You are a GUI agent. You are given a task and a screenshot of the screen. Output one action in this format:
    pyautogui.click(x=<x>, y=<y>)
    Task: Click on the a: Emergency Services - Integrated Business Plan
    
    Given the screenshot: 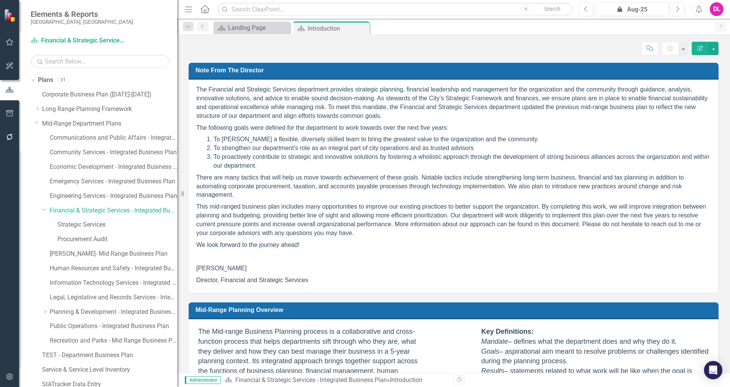 What is the action you would take?
    pyautogui.click(x=113, y=181)
    